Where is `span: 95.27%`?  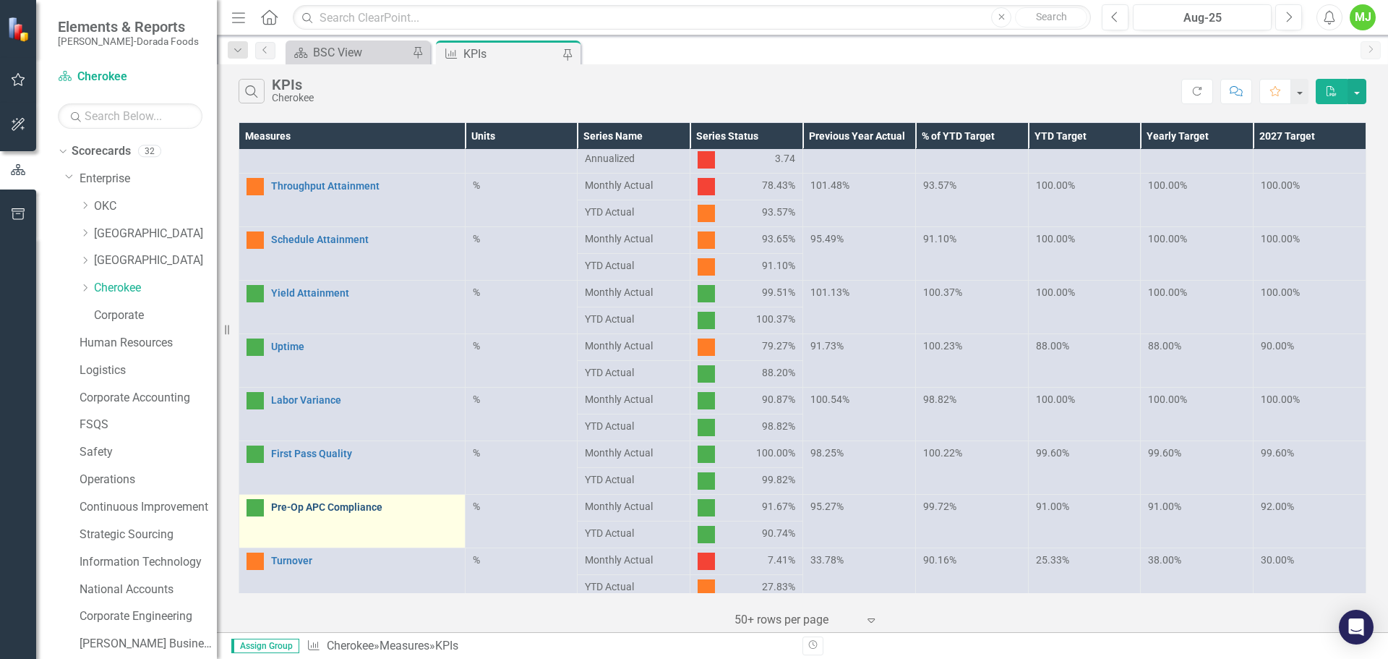 span: 95.27% is located at coordinates (827, 506).